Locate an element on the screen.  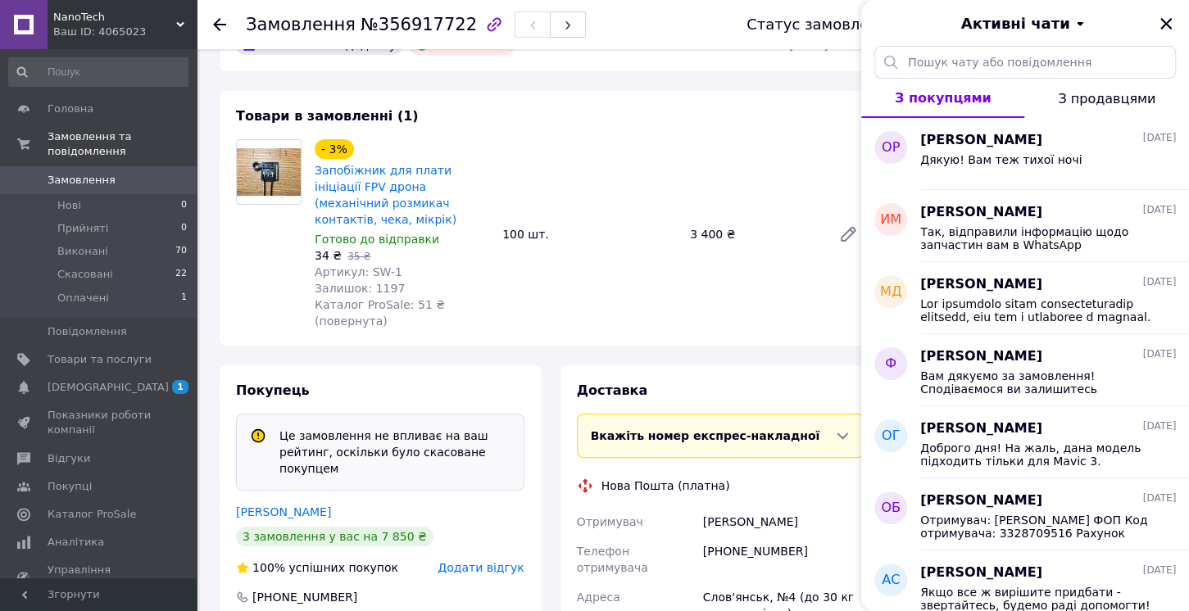
a: Редагувати is located at coordinates (848, 234).